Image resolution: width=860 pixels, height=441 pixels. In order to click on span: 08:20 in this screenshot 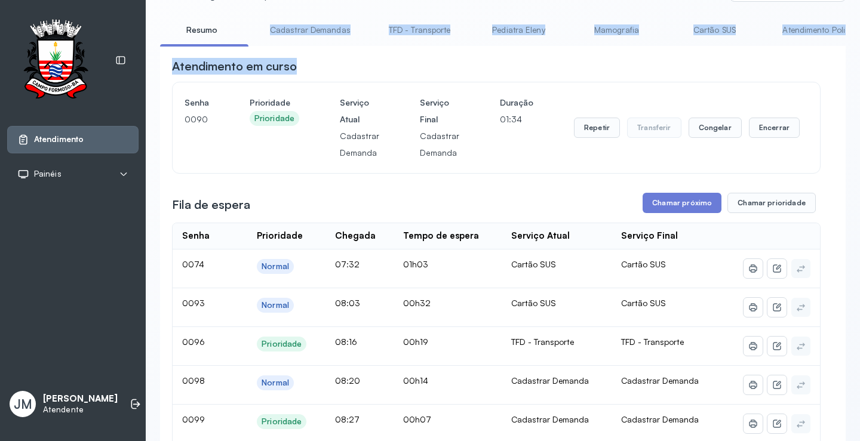, I will do `click(348, 381)`.